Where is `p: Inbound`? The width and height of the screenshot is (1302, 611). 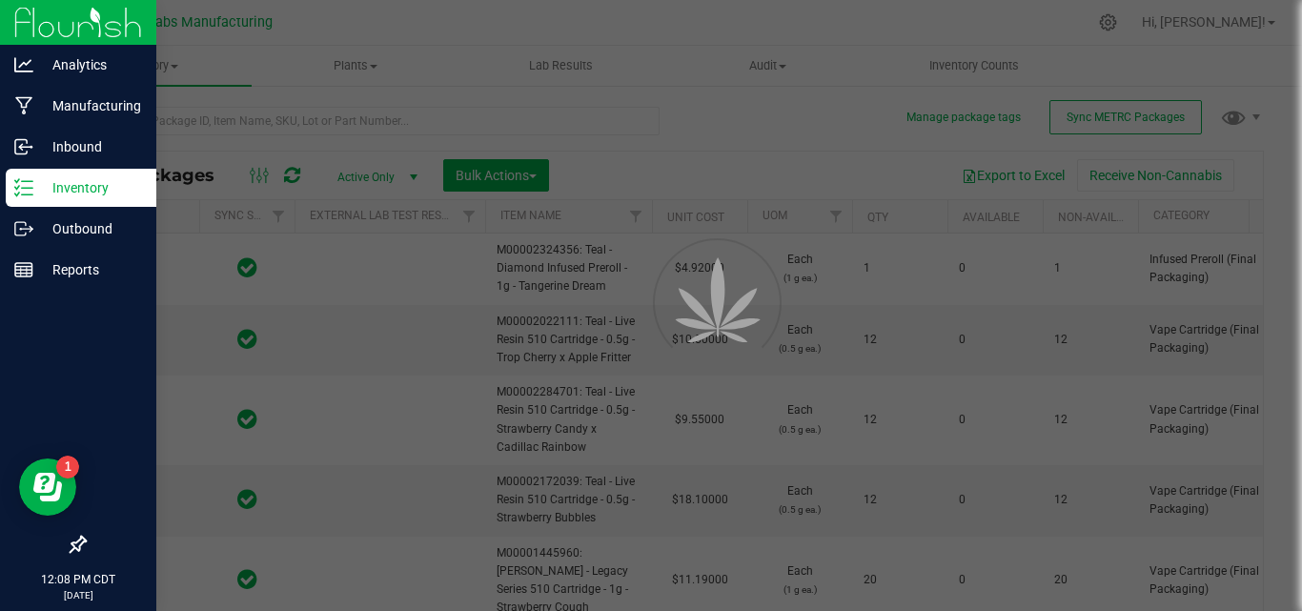
p: Inbound is located at coordinates (91, 147).